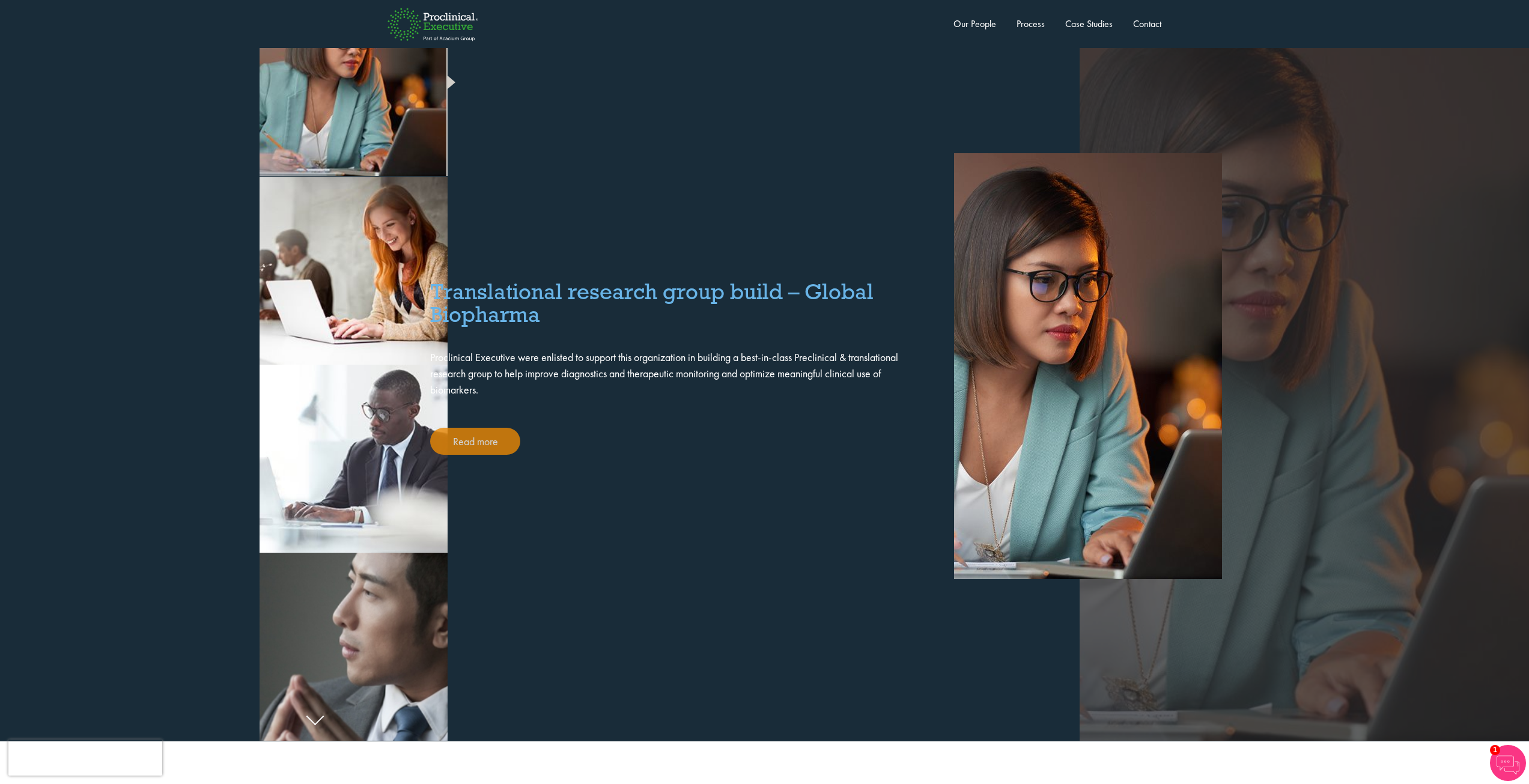  I want to click on h4: Translational research group build – Global Biopharma, so click(668, 302).